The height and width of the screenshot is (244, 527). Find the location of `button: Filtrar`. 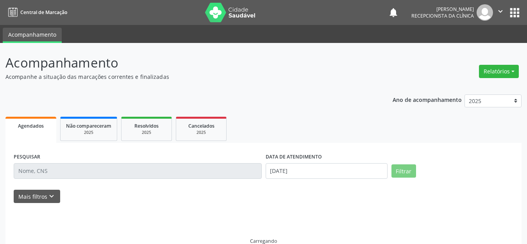

button: Filtrar is located at coordinates (403, 171).